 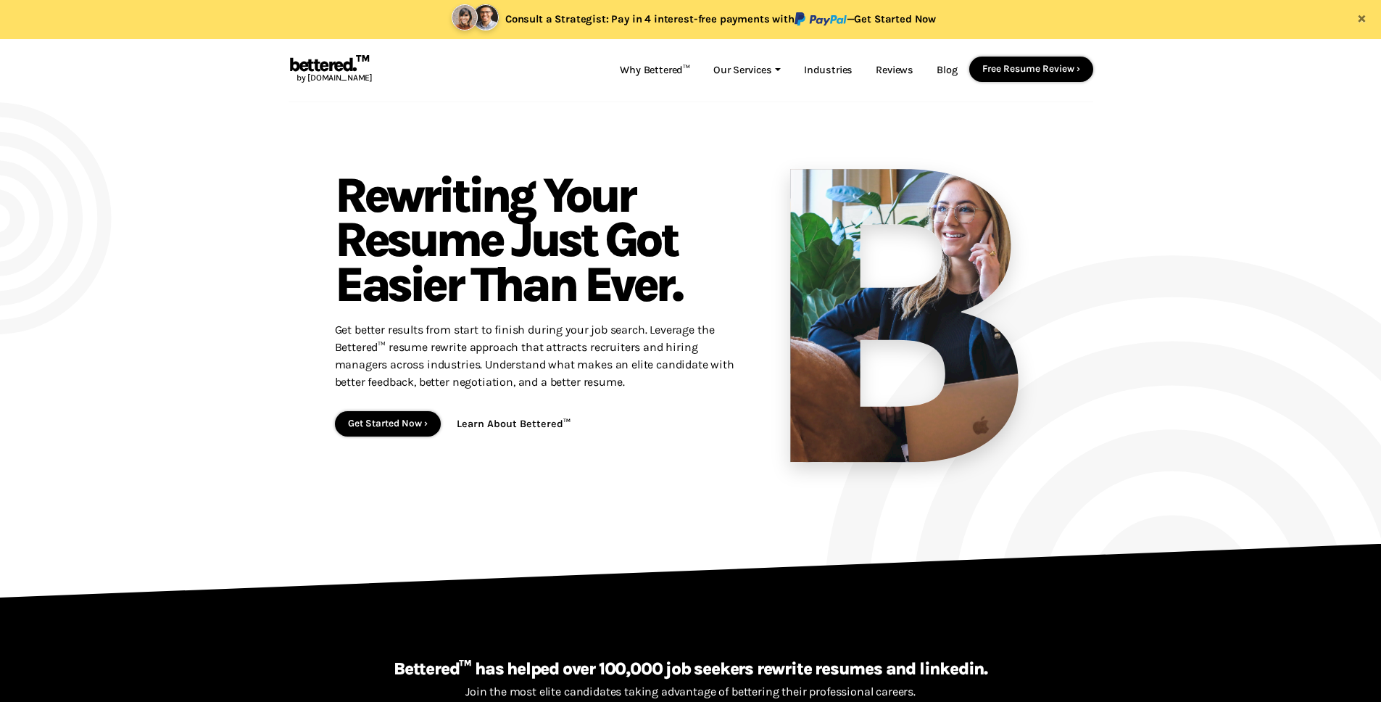 What do you see at coordinates (1031, 69) in the screenshot?
I see `button: Free Resume Review ›` at bounding box center [1031, 69].